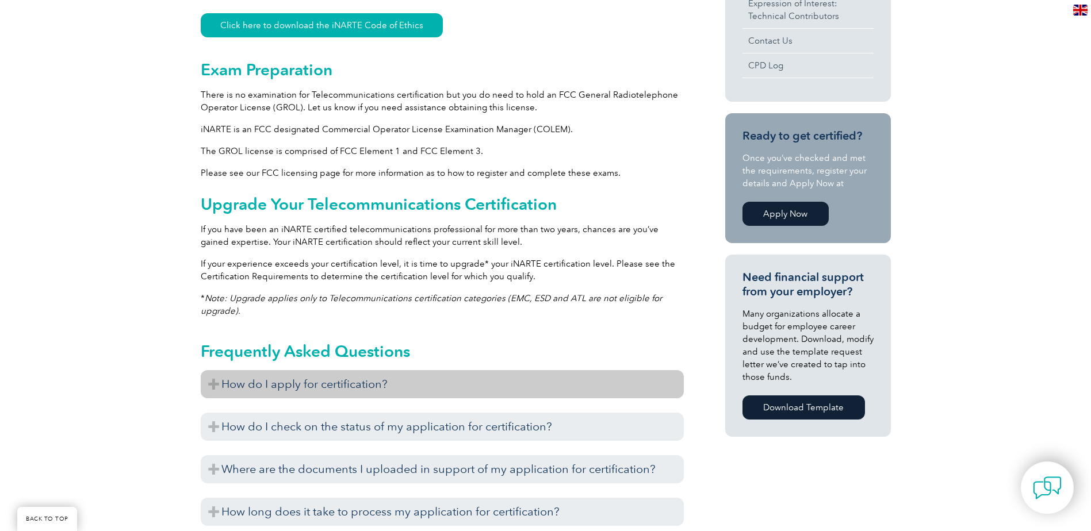 Image resolution: width=1091 pixels, height=531 pixels. What do you see at coordinates (808, 285) in the screenshot?
I see `h3: Need financial support from your employer?` at bounding box center [808, 285].